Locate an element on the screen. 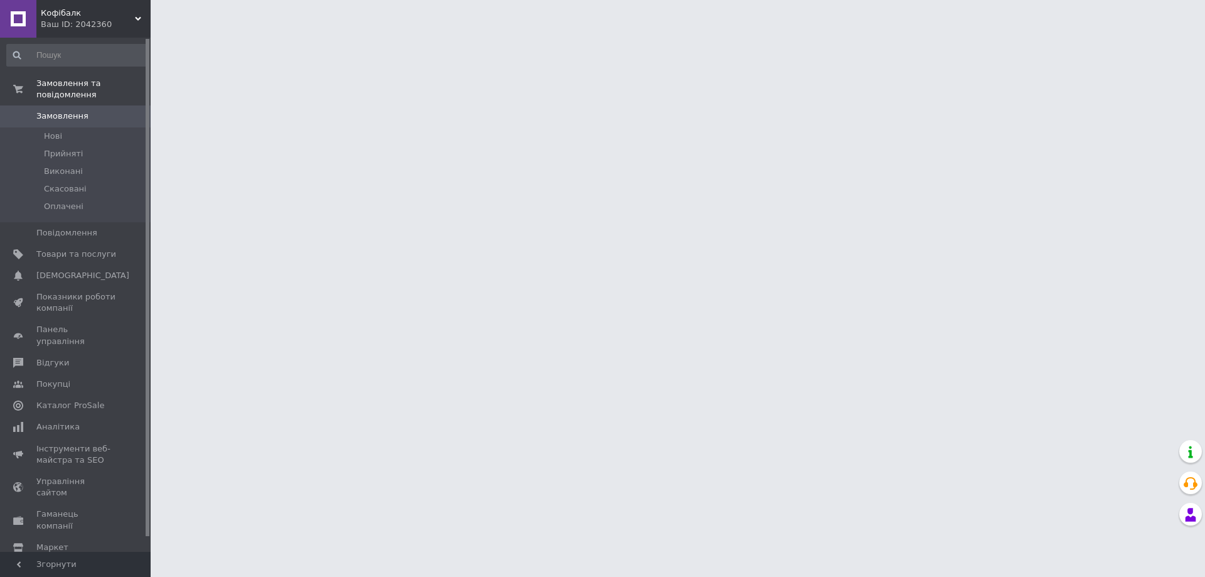 This screenshot has height=577, width=1205. span: Оплачені is located at coordinates (63, 206).